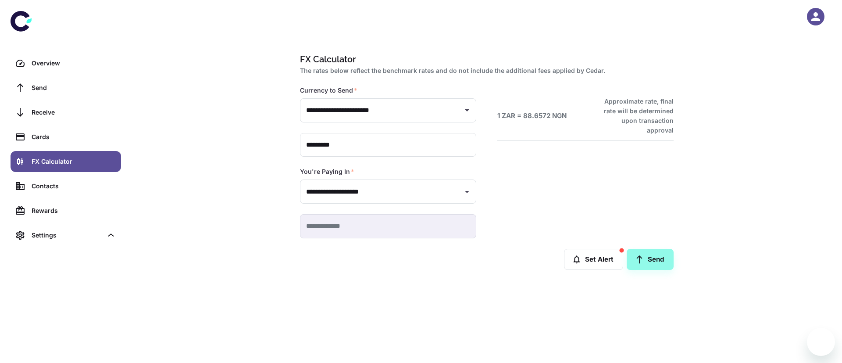  Describe the element at coordinates (634, 116) in the screenshot. I see `h6: Approximate rate, final rate will be determined upon transaction approval` at that location.